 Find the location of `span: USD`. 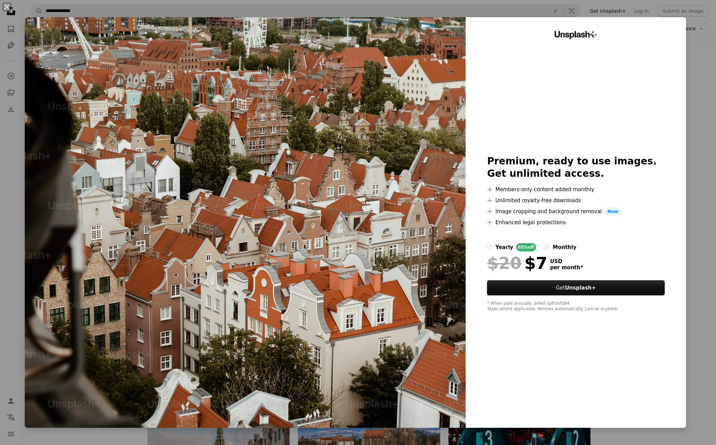

span: USD is located at coordinates (566, 261).